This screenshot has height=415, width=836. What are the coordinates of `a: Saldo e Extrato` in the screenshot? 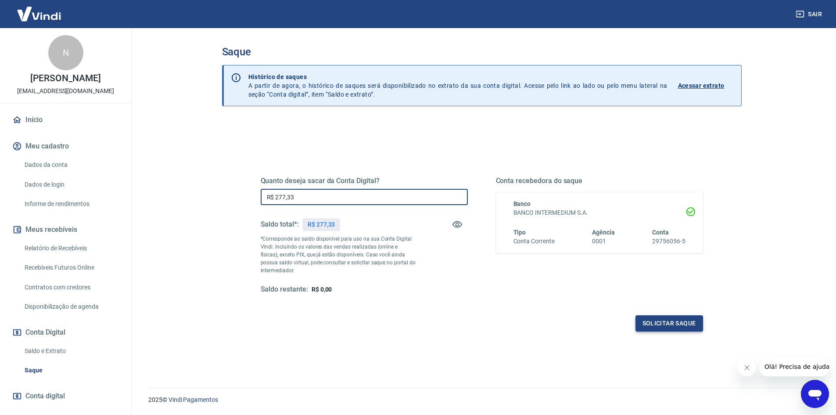 It's located at (71, 350).